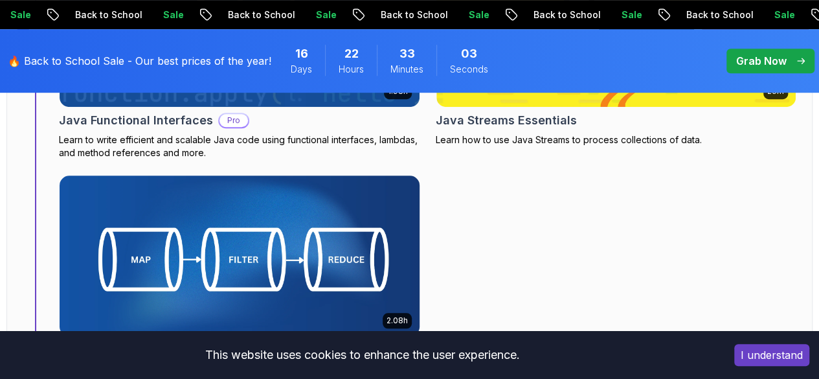  I want to click on span: 16 Days, so click(302, 54).